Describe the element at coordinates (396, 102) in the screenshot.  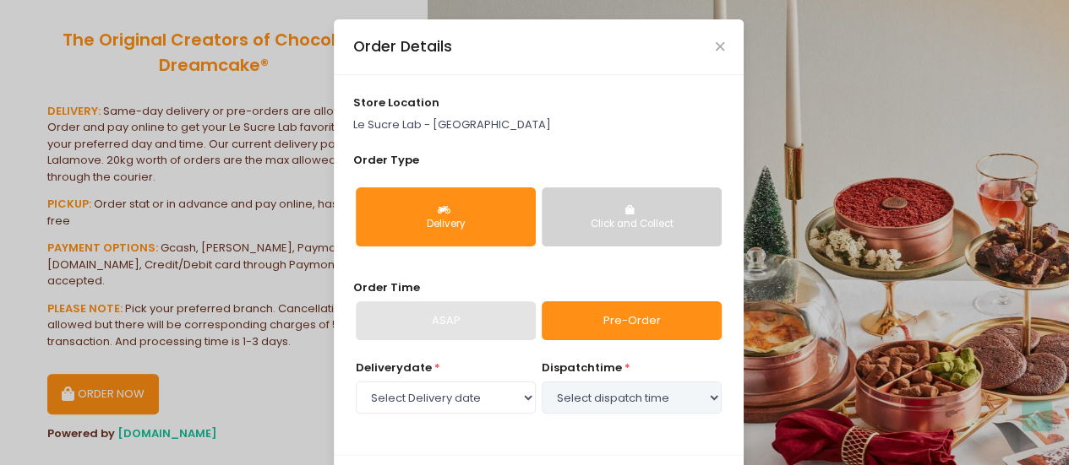
I see `span: store location` at that location.